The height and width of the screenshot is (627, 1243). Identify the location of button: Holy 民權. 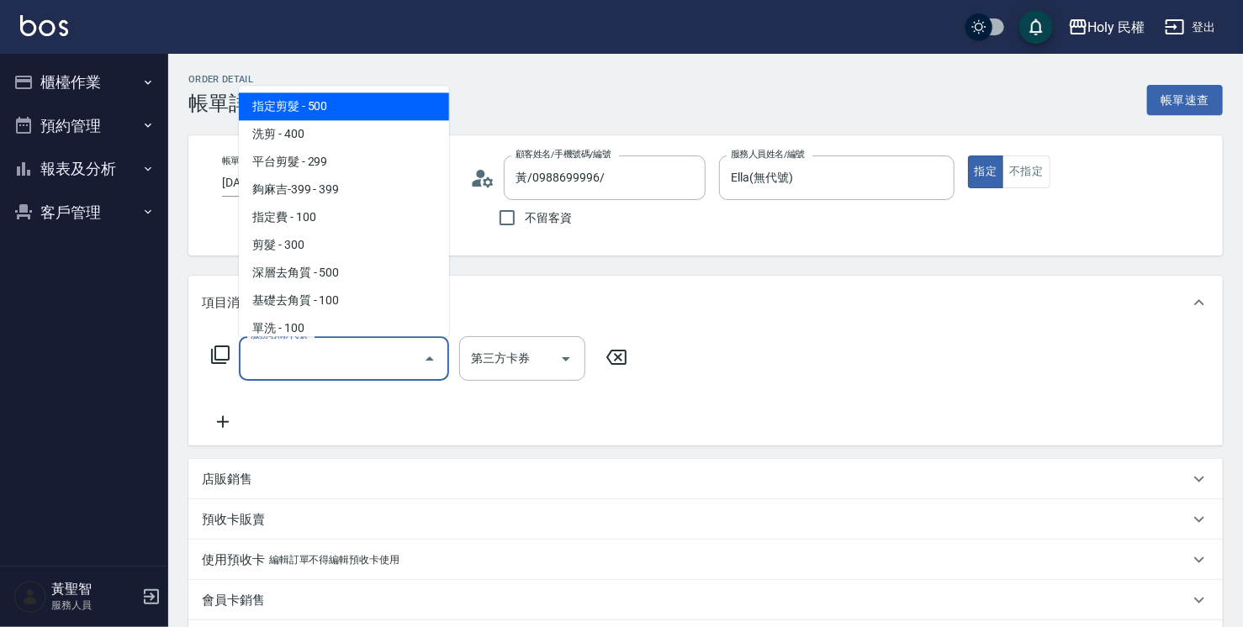
(1107, 27).